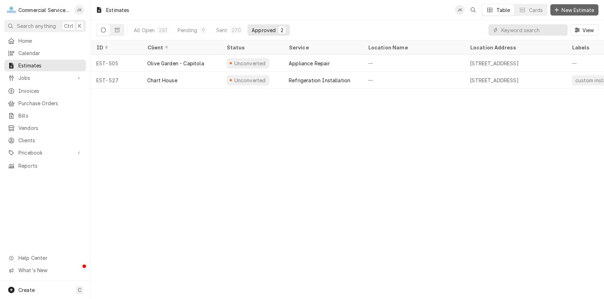 The width and height of the screenshot is (604, 299). What do you see at coordinates (50, 53) in the screenshot?
I see `span: Calendar` at bounding box center [50, 53].